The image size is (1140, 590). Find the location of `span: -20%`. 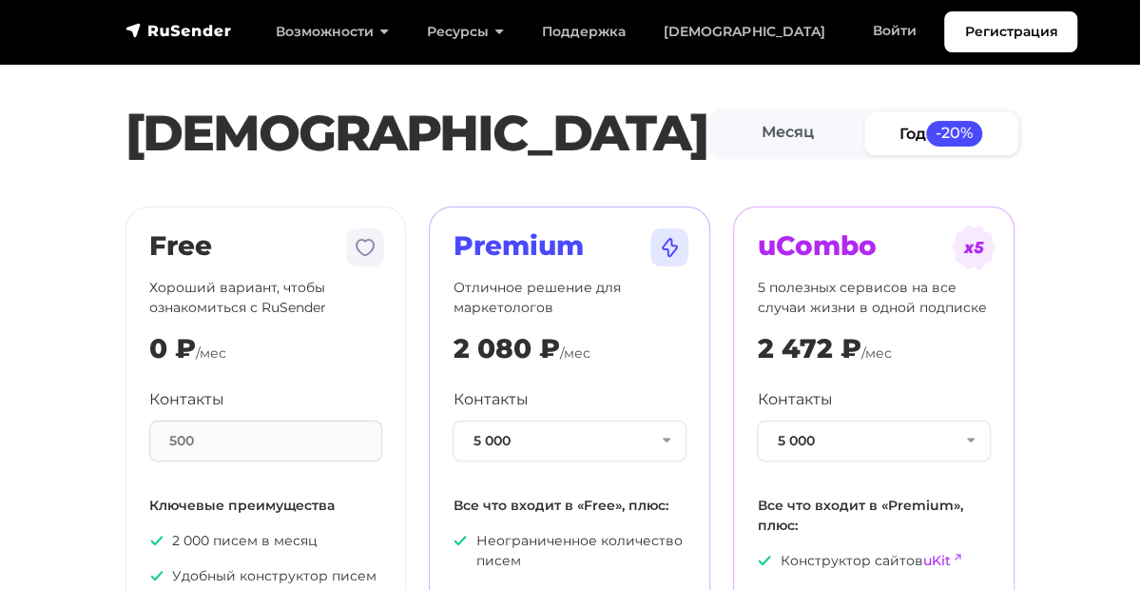

span: -20% is located at coordinates (955, 133).